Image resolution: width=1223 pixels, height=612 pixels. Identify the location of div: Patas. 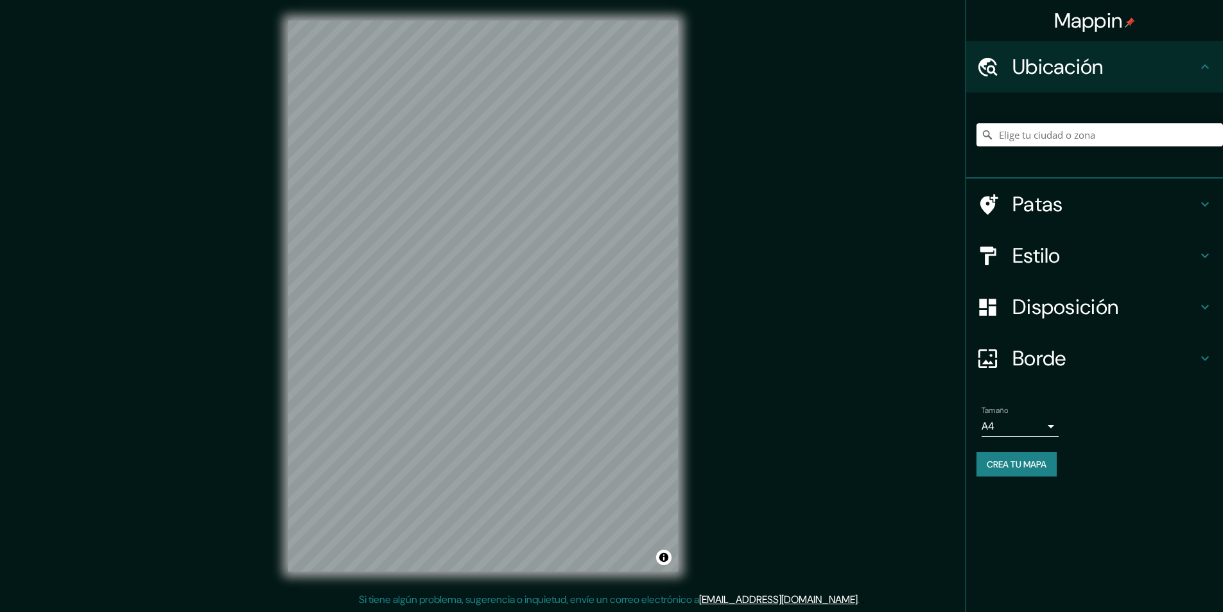
(1095, 204).